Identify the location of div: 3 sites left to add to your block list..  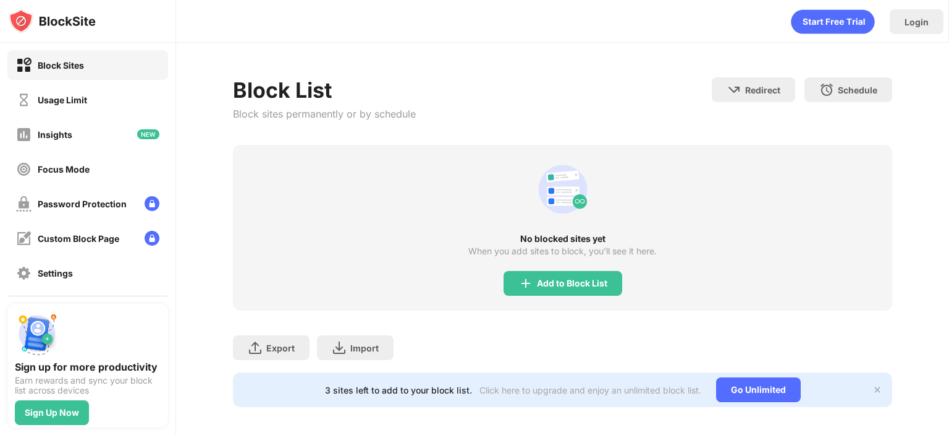
(399, 389).